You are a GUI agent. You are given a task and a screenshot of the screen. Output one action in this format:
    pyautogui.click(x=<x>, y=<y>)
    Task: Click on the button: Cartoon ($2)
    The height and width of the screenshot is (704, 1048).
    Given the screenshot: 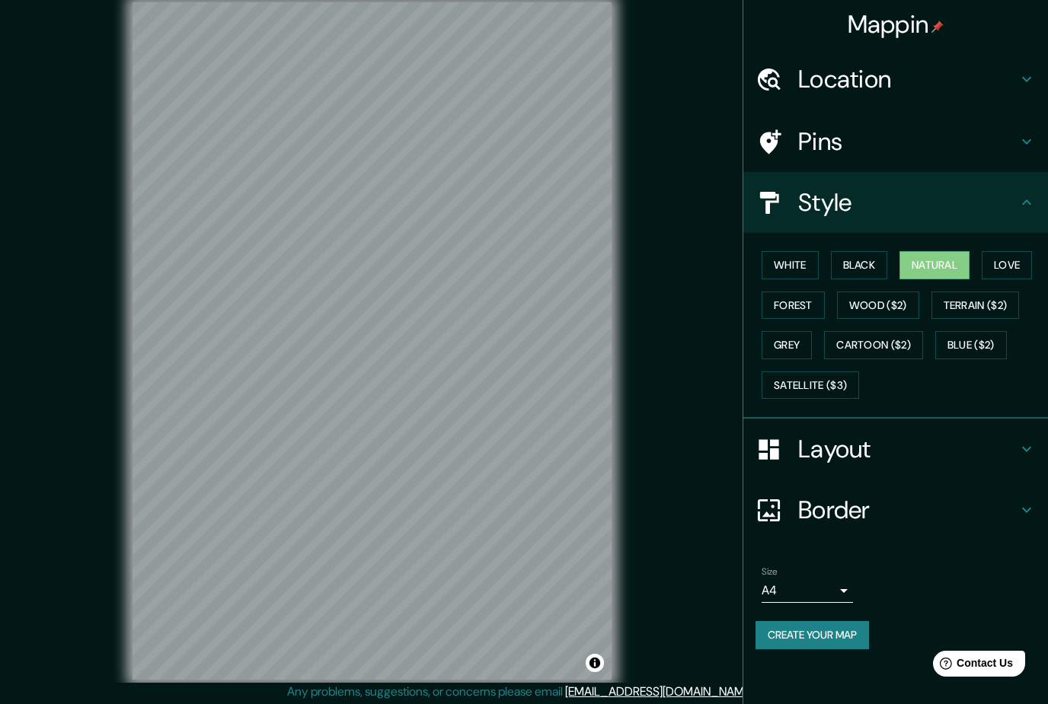 What is the action you would take?
    pyautogui.click(x=874, y=345)
    